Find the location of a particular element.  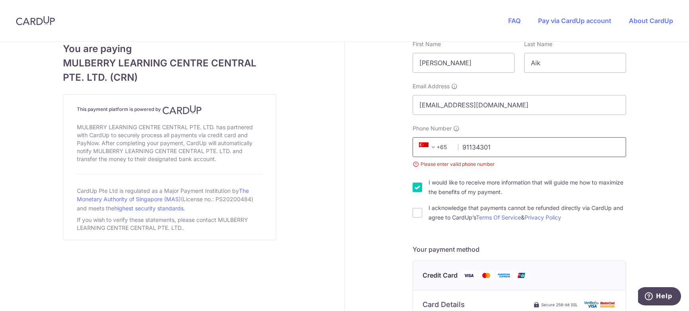

a: About CardUp is located at coordinates (650, 21).